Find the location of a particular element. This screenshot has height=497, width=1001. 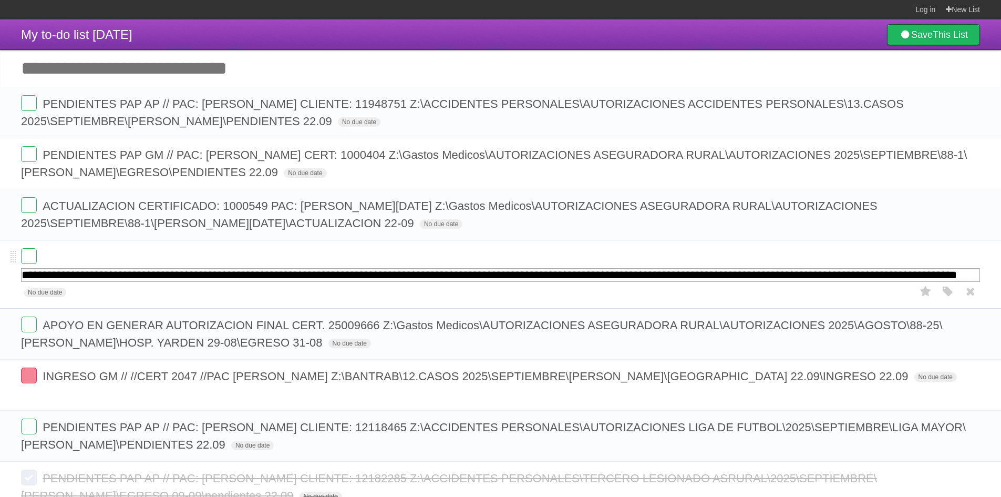

a: SaveThis List is located at coordinates (933, 35).